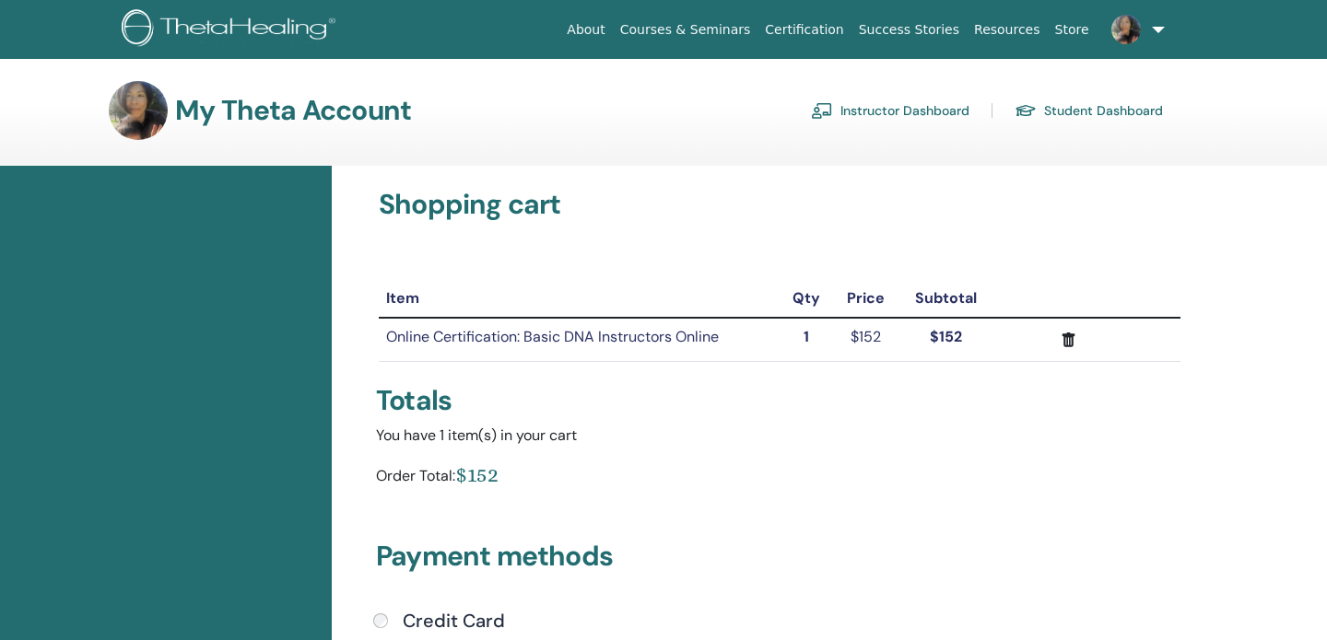 Image resolution: width=1327 pixels, height=640 pixels. What do you see at coordinates (890, 111) in the screenshot?
I see `a: Instructor Dashboard` at bounding box center [890, 111].